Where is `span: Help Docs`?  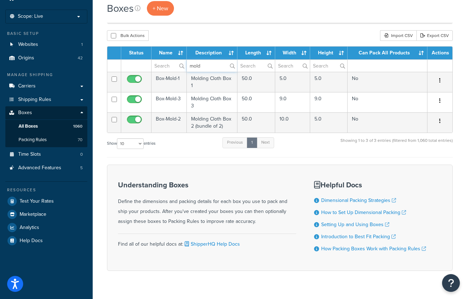
span: Help Docs is located at coordinates (31, 241).